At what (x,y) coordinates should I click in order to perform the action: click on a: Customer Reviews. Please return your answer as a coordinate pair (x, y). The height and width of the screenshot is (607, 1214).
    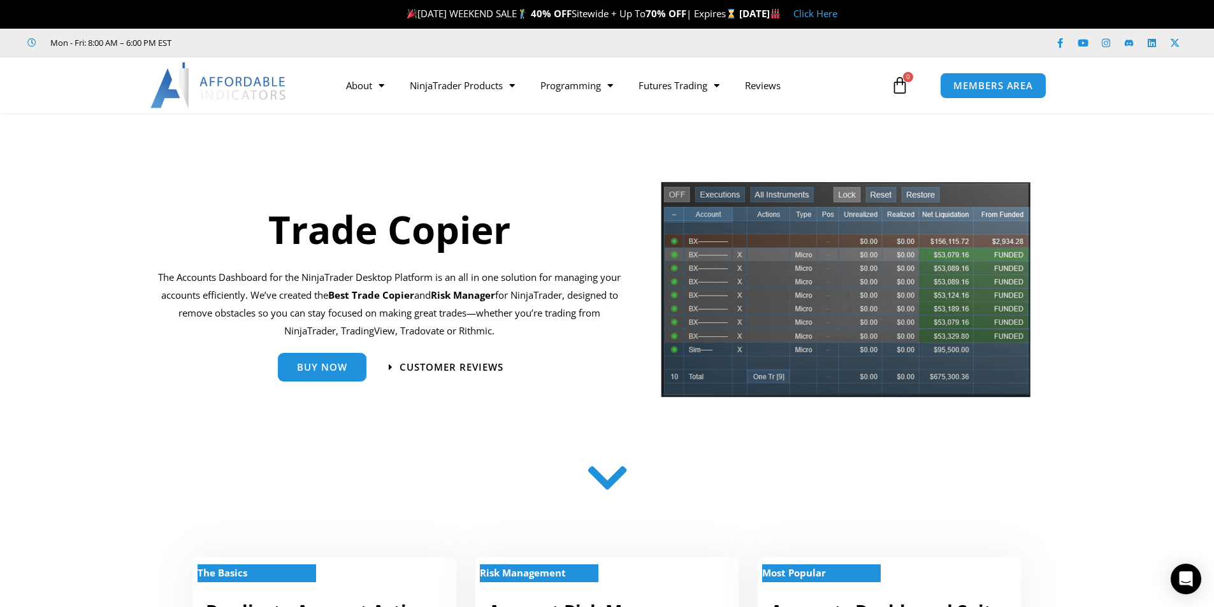
    Looking at the image, I should click on (446, 367).